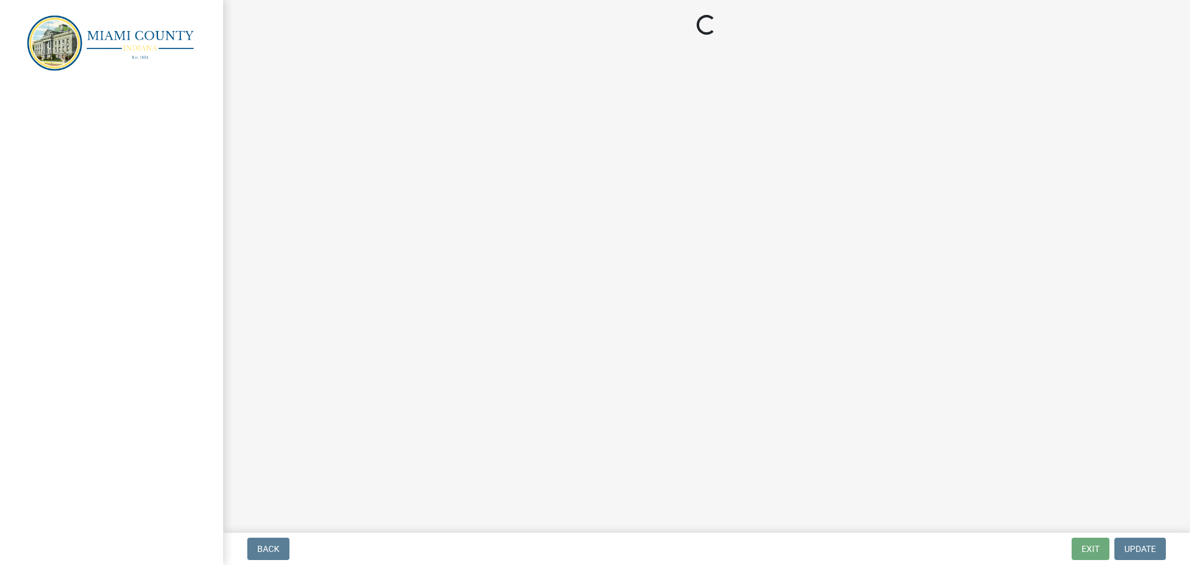 This screenshot has height=565, width=1190. Describe the element at coordinates (1090, 549) in the screenshot. I see `button: Exit` at that location.